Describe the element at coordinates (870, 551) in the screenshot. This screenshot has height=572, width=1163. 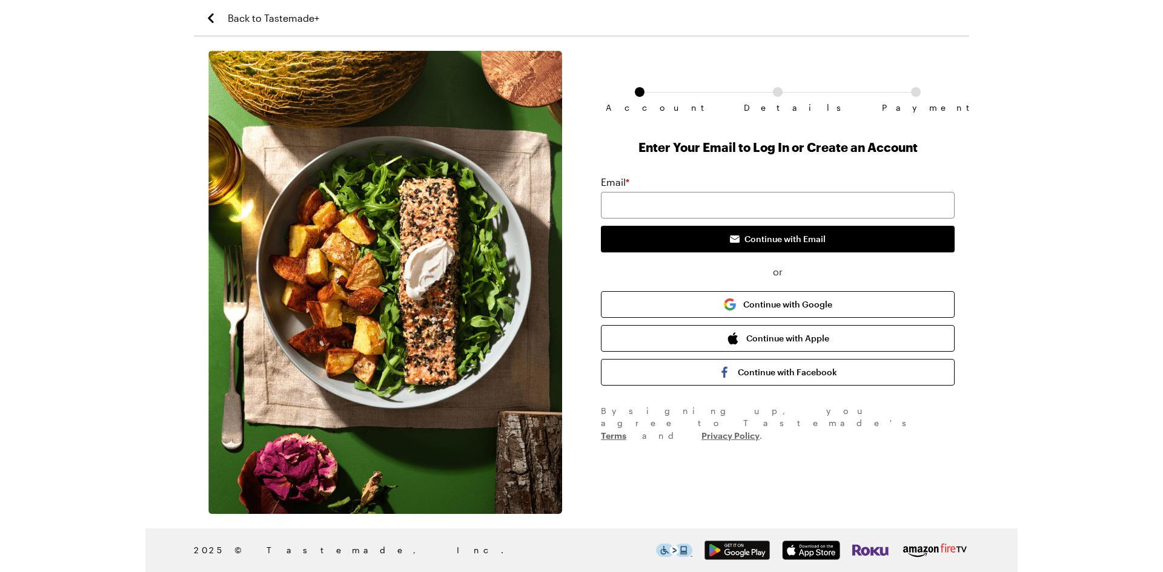
I see `img: Roku` at that location.